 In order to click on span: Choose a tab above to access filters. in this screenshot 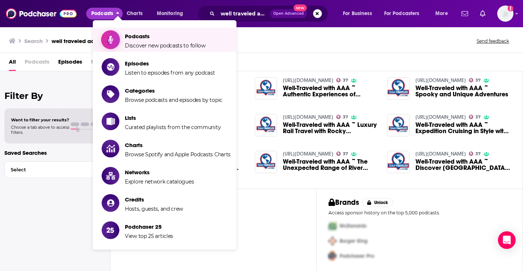, I will do `click(40, 130)`.